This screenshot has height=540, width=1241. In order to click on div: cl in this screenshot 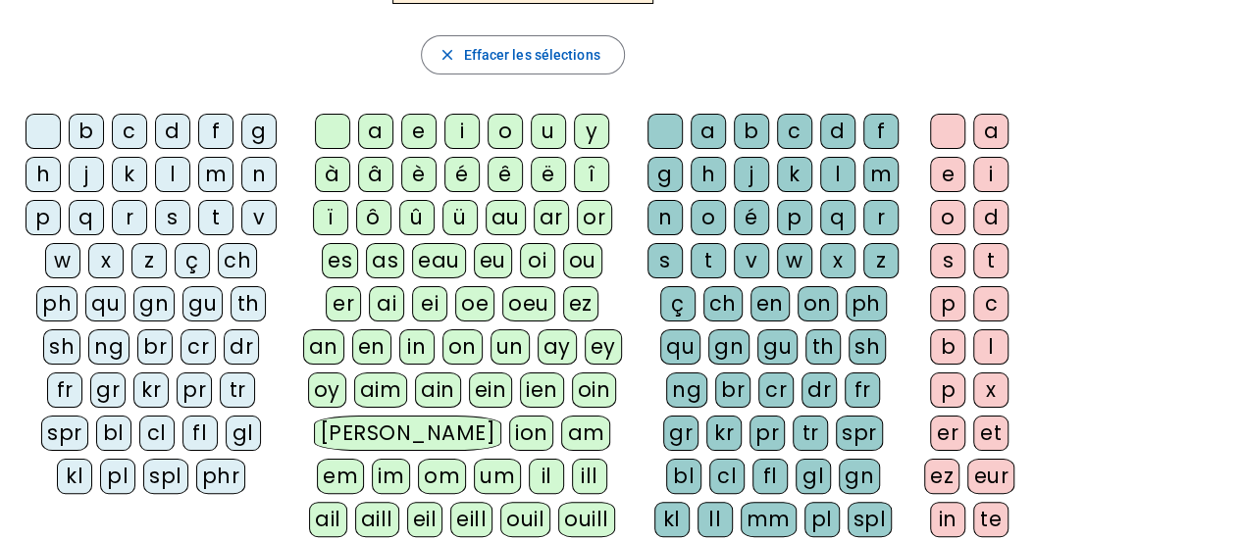, I will do `click(727, 477)`.